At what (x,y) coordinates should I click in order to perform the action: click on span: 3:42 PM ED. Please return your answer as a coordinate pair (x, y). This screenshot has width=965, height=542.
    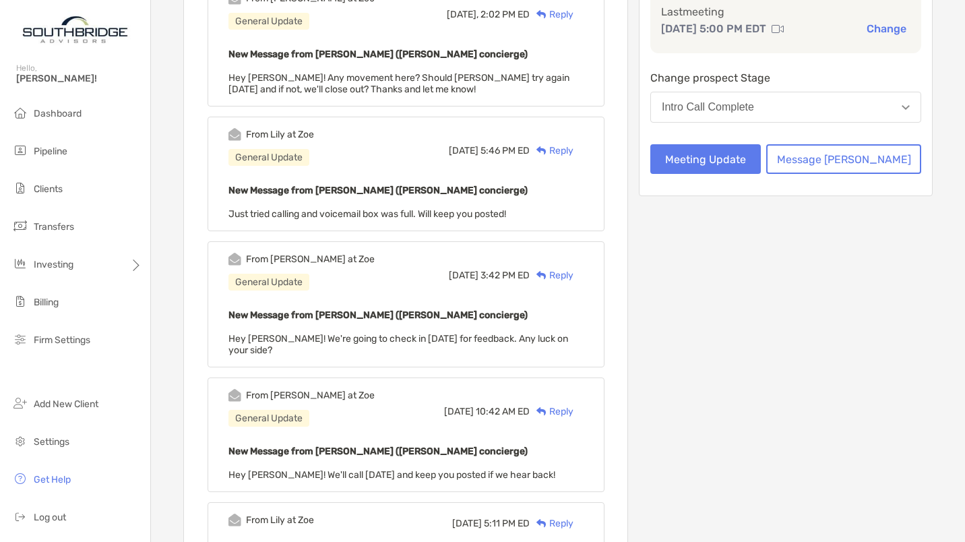
    Looking at the image, I should click on (505, 275).